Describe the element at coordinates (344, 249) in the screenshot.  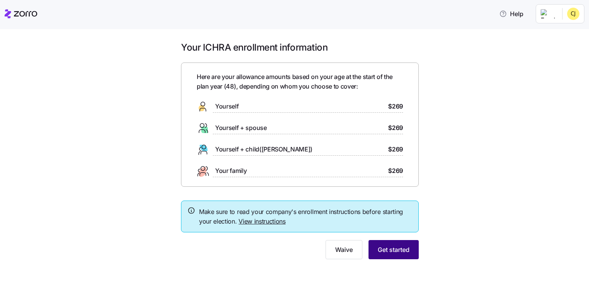
I see `button: Waive` at that location.